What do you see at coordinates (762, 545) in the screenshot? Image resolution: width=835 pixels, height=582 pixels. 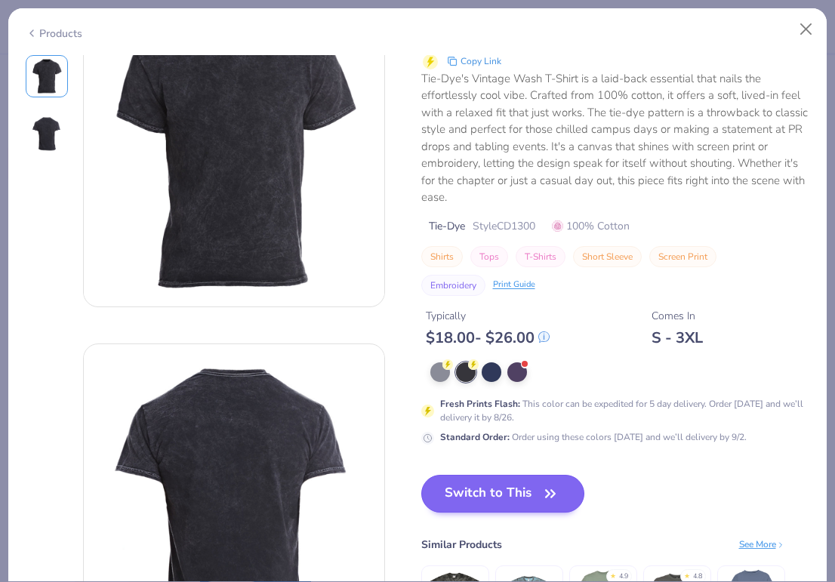 I see `div: See More` at bounding box center [762, 545].